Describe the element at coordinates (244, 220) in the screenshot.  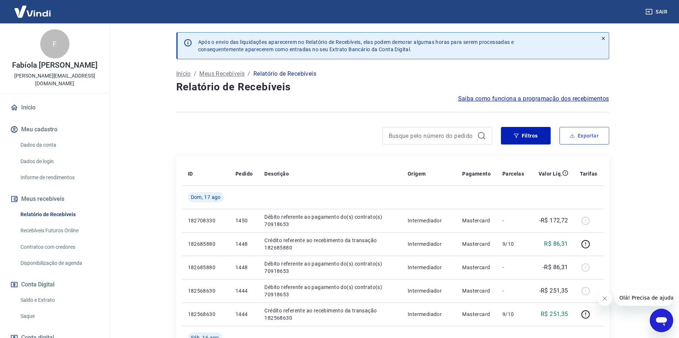
I see `p: 1450` at that location.